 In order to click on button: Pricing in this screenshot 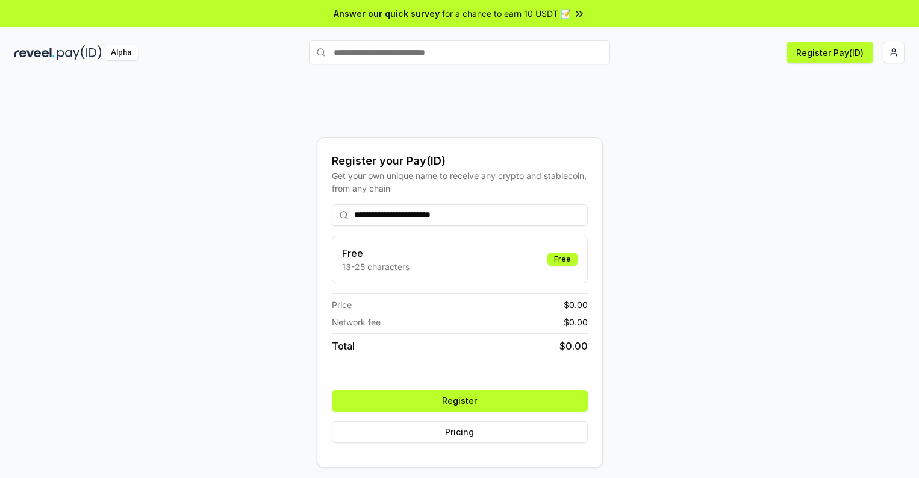, I will do `click(460, 432)`.